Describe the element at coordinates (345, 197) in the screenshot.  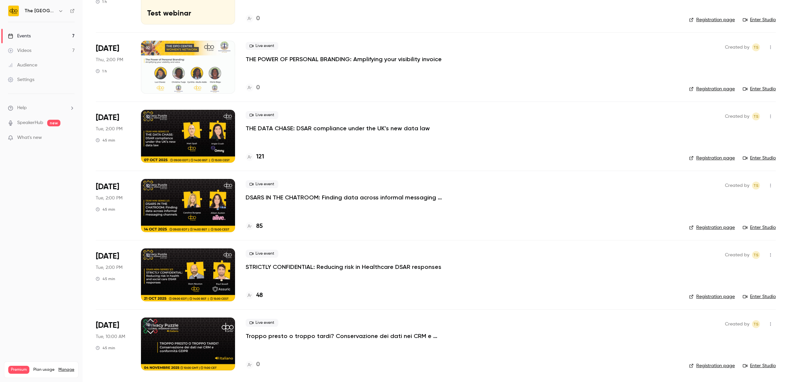
I see `a: DSARS IN THE CHATROOM: Finding data across informal messaging channels` at that location.